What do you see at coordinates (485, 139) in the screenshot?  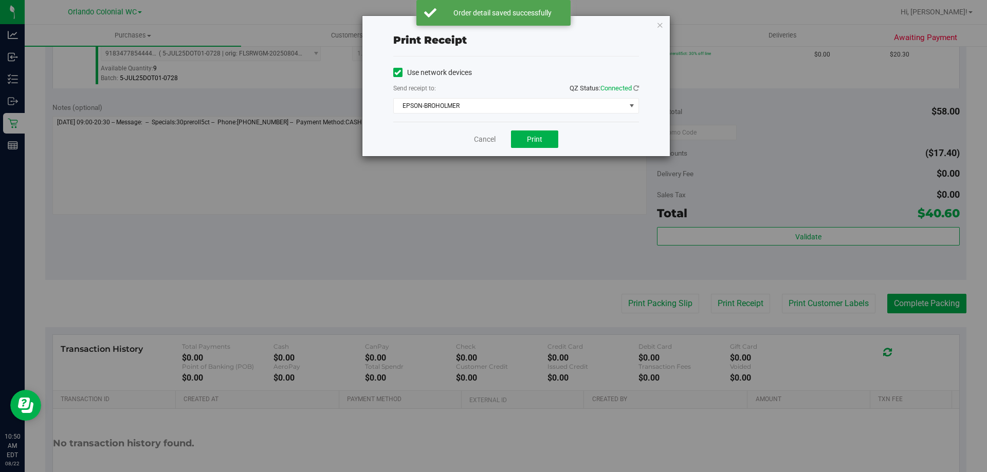 I see `a: Cancel` at bounding box center [485, 139].